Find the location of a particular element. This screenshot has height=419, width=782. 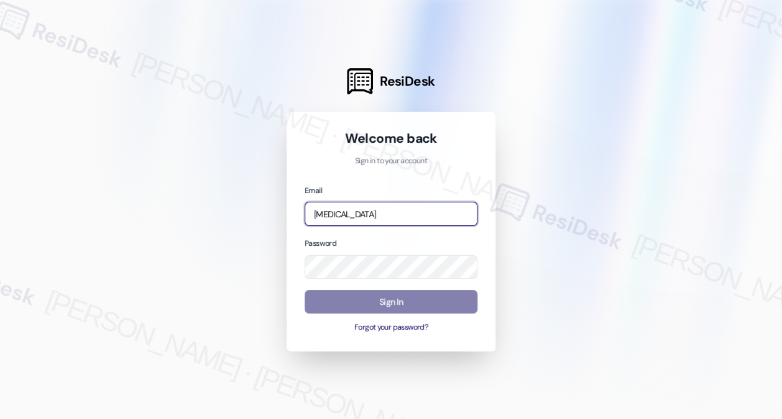

input: name@example.com is located at coordinates (391, 214).